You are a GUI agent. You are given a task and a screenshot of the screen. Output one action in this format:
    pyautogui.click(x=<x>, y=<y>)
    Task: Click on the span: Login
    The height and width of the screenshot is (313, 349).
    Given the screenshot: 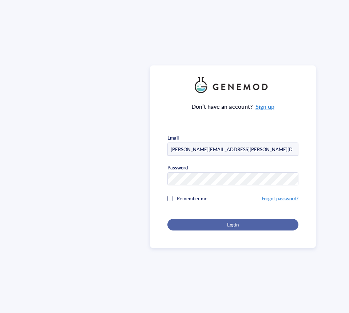 What is the action you would take?
    pyautogui.click(x=232, y=225)
    